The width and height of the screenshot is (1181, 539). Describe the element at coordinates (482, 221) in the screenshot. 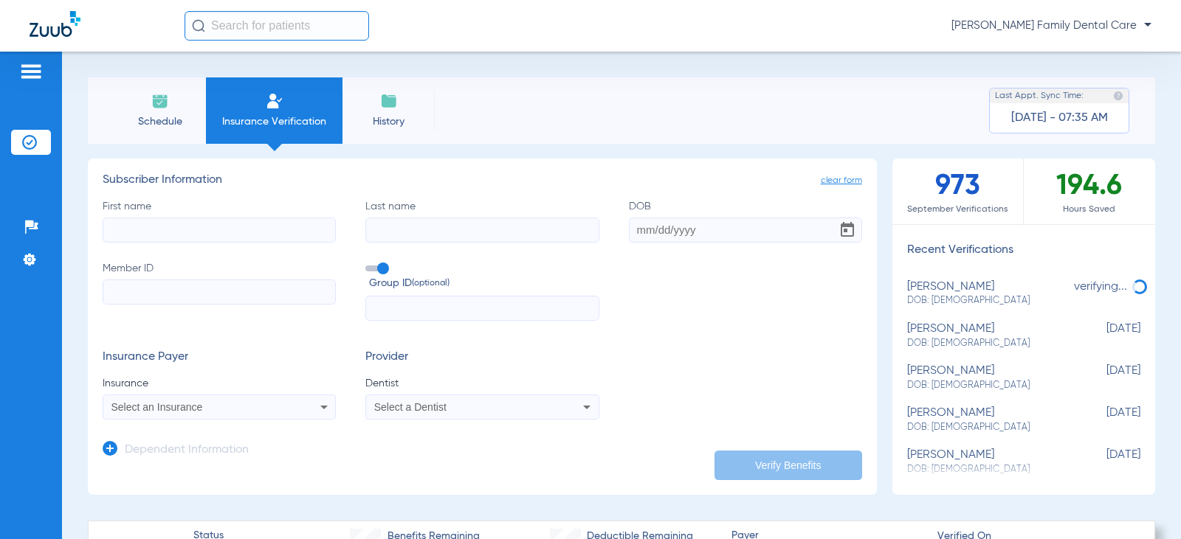

I see `label: Last name` at that location.